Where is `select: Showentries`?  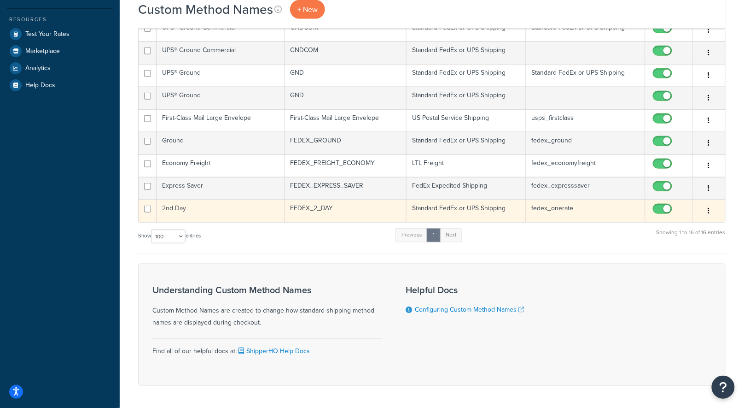
select: Showentries is located at coordinates (168, 236).